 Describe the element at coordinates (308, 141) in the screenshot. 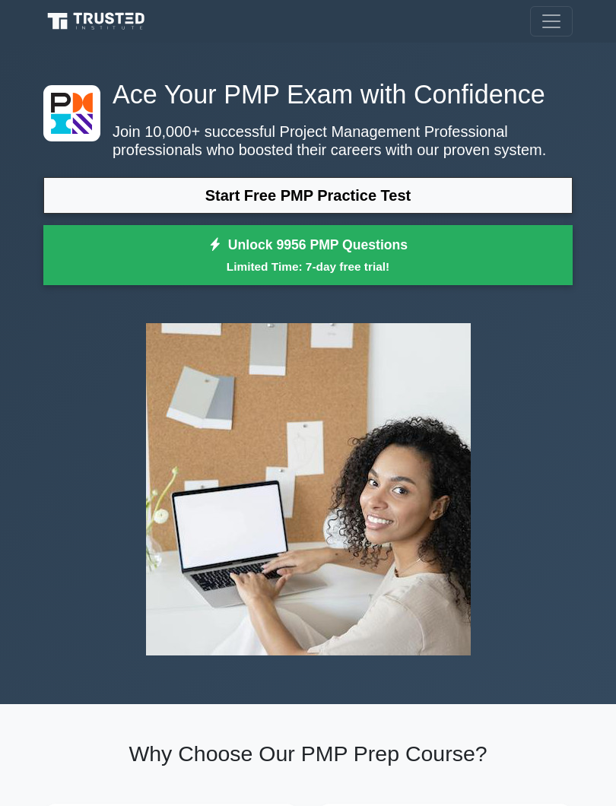

I see `p: Join 10,000+ successful Project Management Professional professionals who boosted their careers w...` at that location.